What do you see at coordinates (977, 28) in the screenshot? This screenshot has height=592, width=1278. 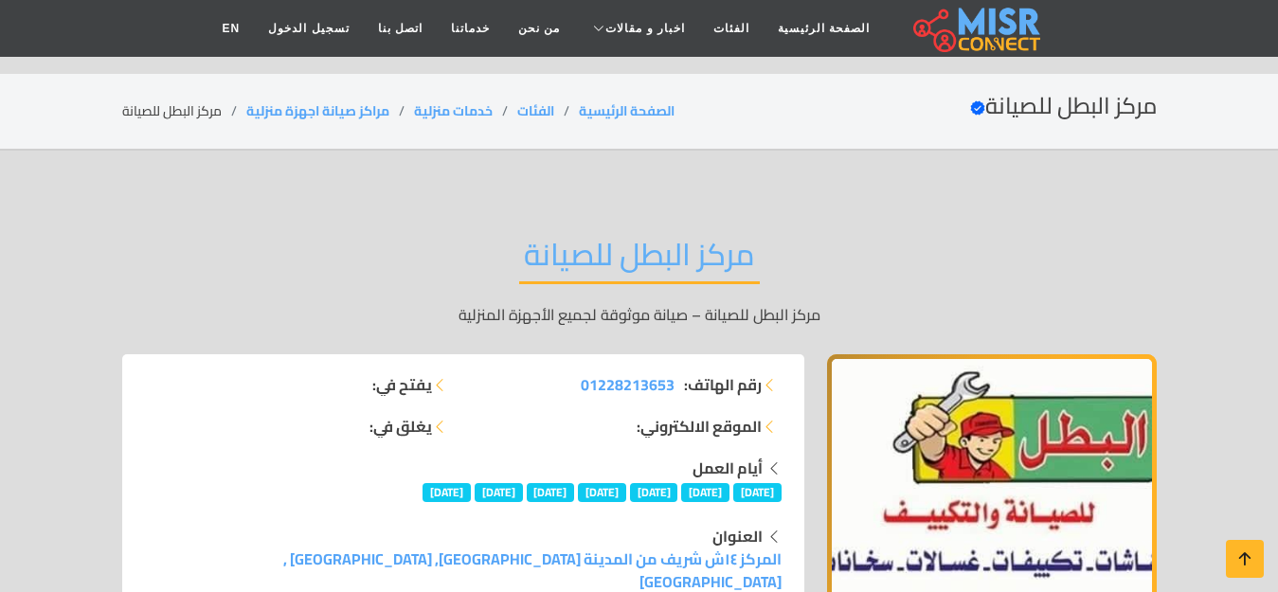 I see `img: main.misr_connect` at bounding box center [977, 28].